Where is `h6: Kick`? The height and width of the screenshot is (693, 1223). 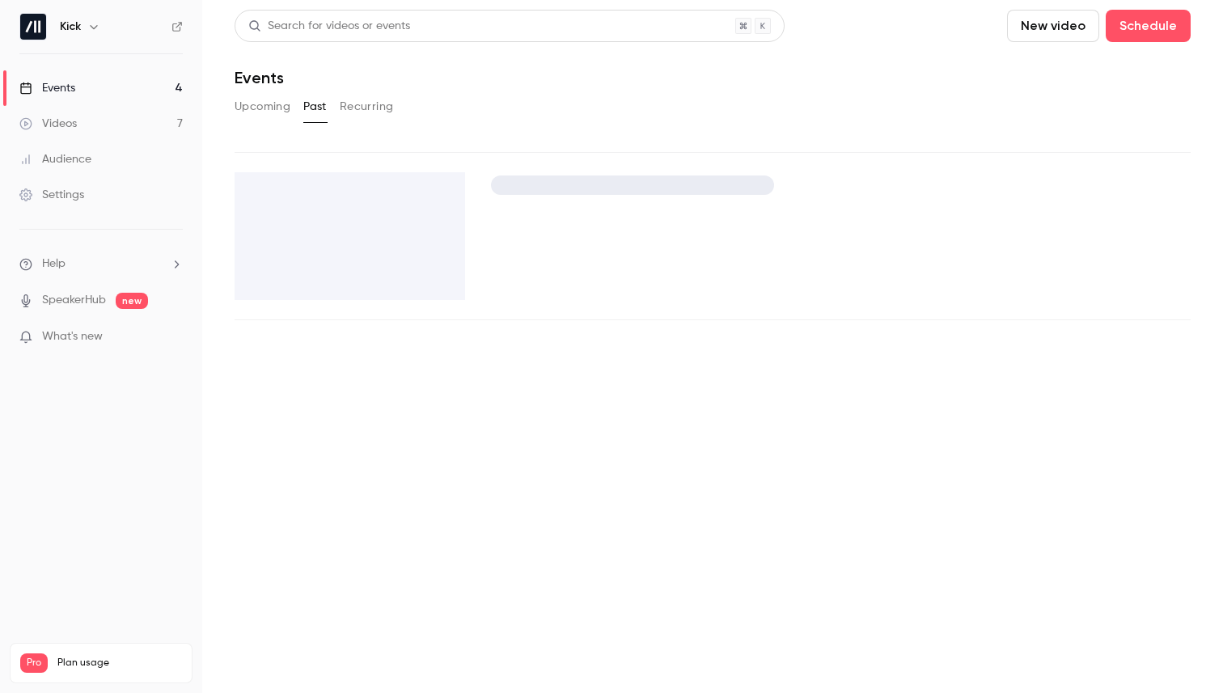 h6: Kick is located at coordinates (70, 27).